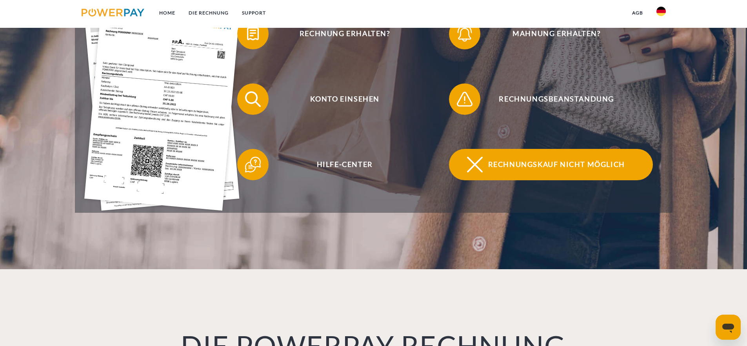  Describe the element at coordinates (254, 13) in the screenshot. I see `a: SUPPORT` at that location.